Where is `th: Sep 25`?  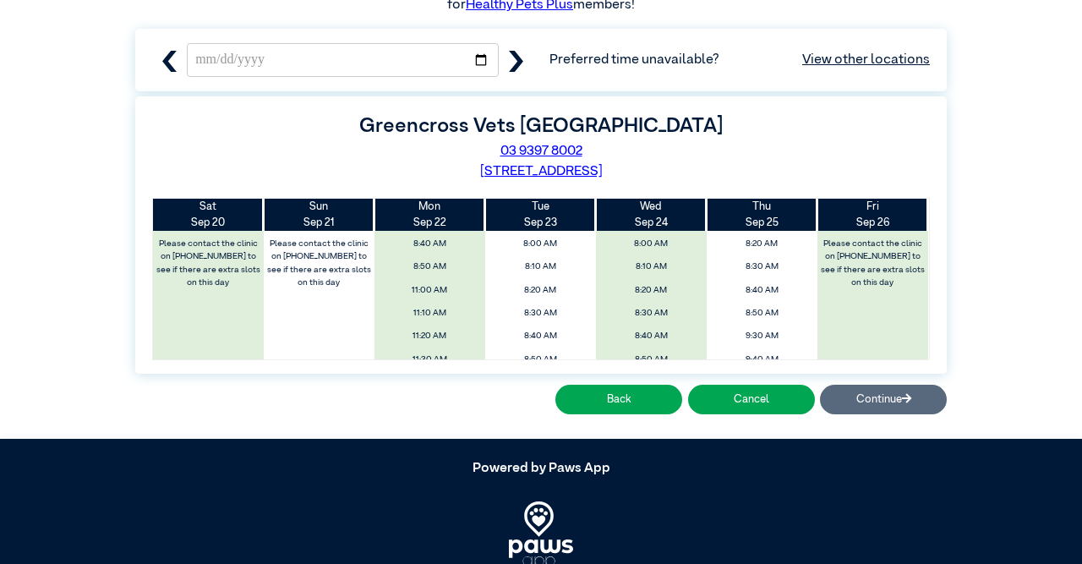 th: Sep 25 is located at coordinates (762, 215).